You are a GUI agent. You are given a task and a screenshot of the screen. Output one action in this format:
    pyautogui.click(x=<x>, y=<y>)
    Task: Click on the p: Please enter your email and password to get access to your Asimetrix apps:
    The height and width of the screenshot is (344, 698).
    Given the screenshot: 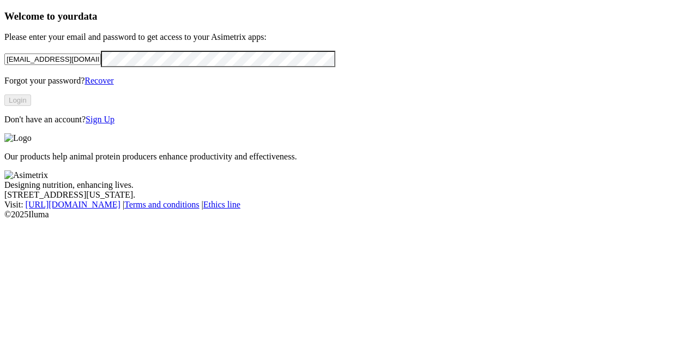 What is the action you would take?
    pyautogui.click(x=349, y=37)
    